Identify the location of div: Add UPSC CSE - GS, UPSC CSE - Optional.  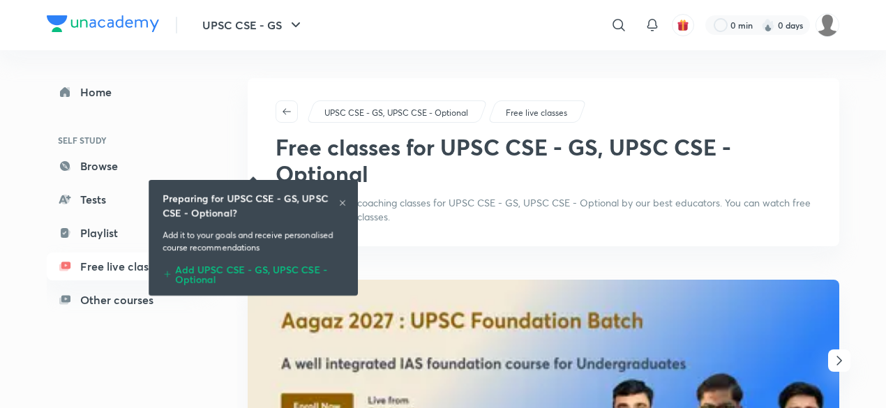
(253, 272).